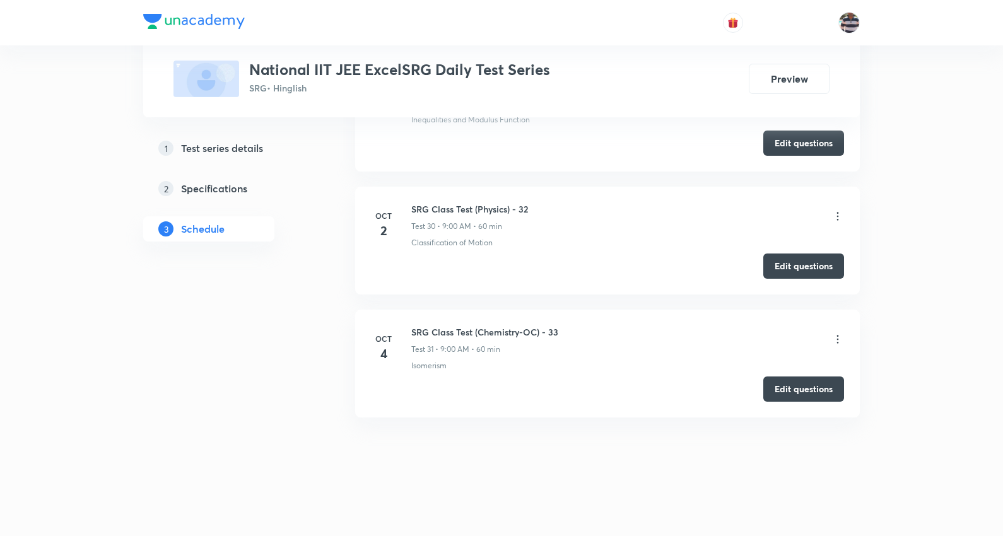 The height and width of the screenshot is (536, 1003). Describe the element at coordinates (429, 366) in the screenshot. I see `p: Isomerism` at that location.